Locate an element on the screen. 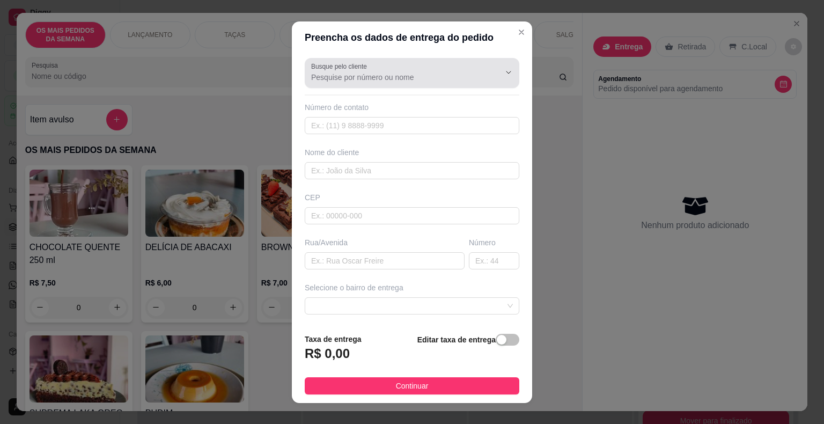 This screenshot has height=424, width=824. button: Continuar is located at coordinates (412, 386).